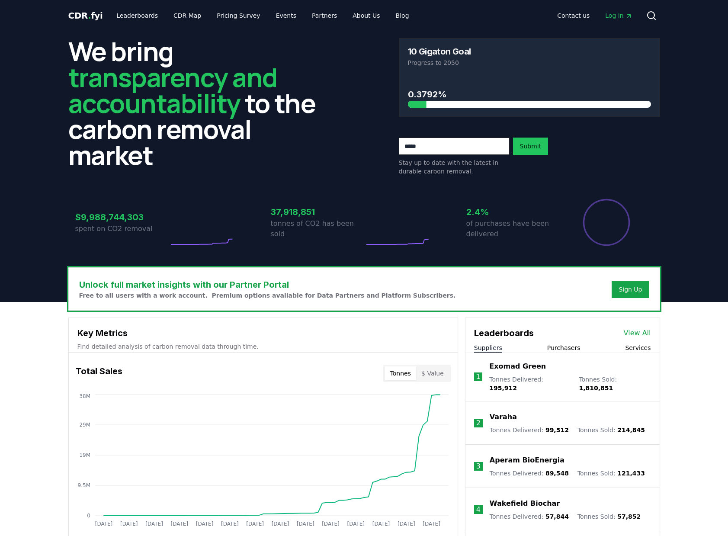 The height and width of the screenshot is (536, 728). What do you see at coordinates (267, 285) in the screenshot?
I see `h3: Unlock full market insights with our Partner Portal` at bounding box center [267, 285].